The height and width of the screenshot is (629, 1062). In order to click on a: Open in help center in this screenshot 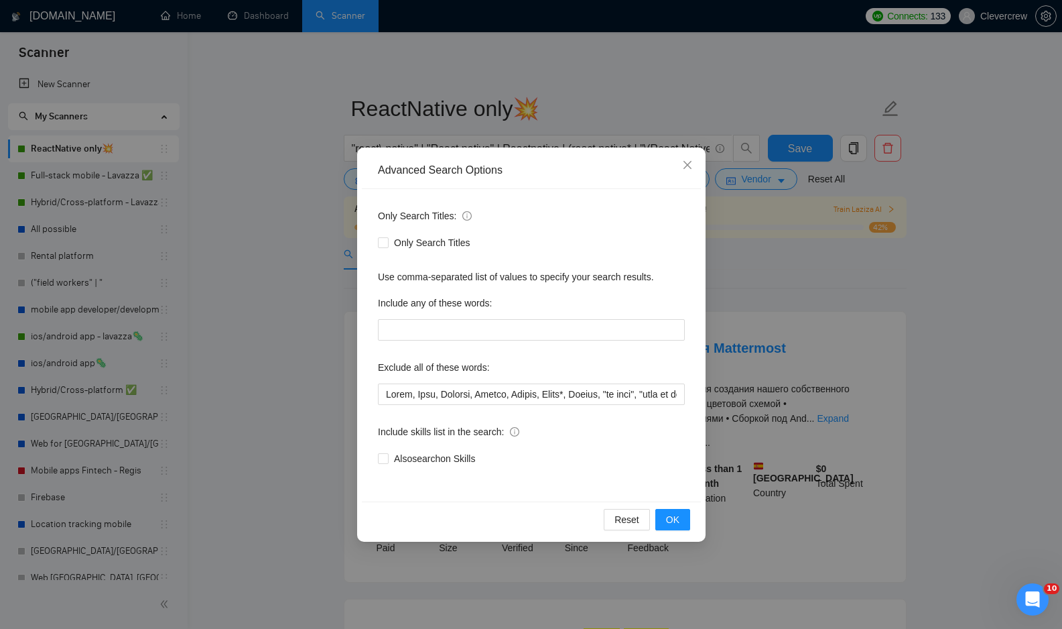, I will do `click(134, 452)`.